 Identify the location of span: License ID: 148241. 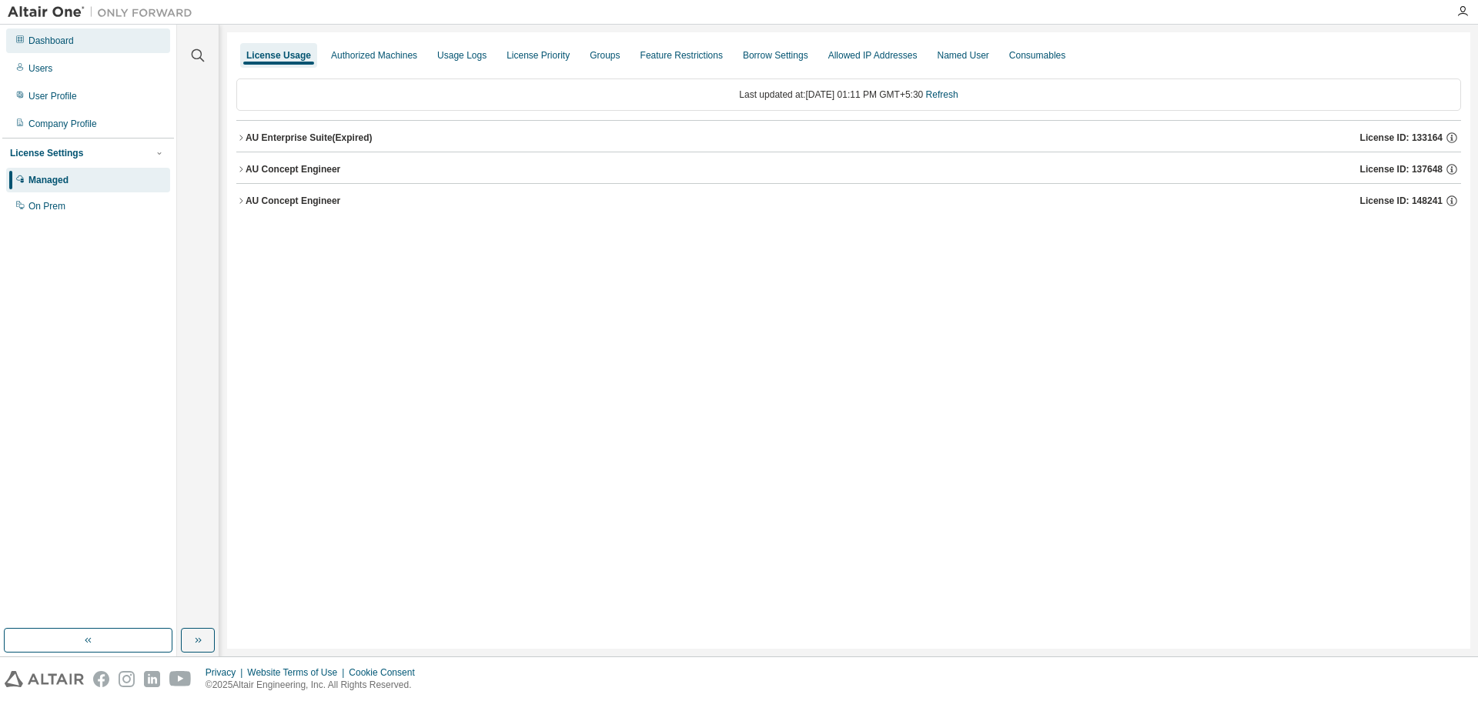
(1401, 201).